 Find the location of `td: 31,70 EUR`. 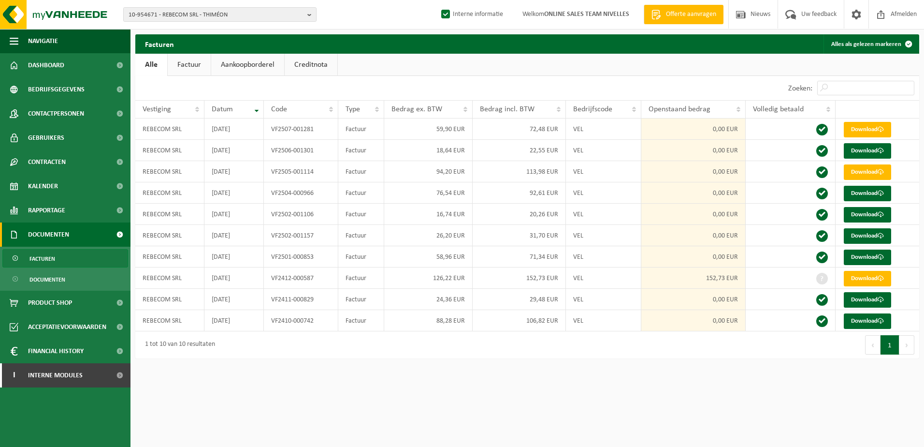

td: 31,70 EUR is located at coordinates (519, 235).